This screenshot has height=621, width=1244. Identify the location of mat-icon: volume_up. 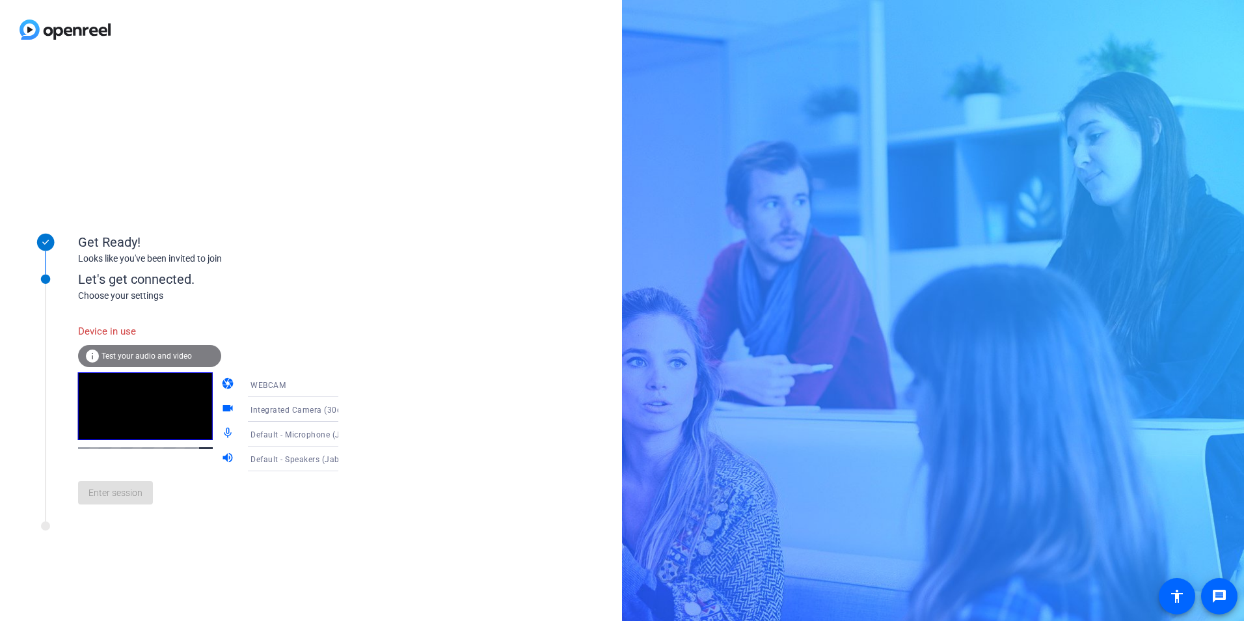
(229, 459).